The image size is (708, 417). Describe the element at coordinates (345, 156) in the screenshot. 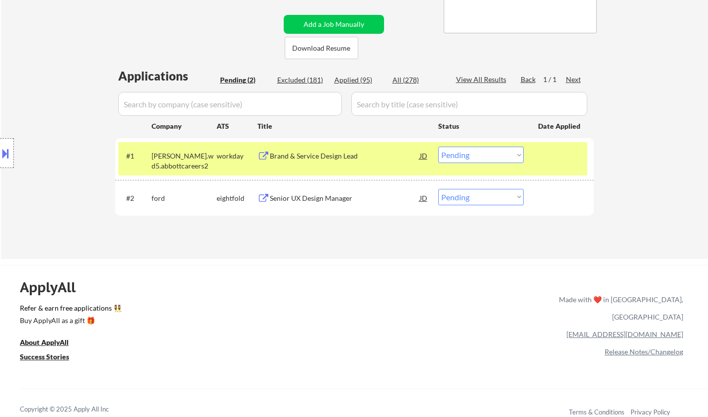

I see `div: Brand & Service Design Lead` at that location.